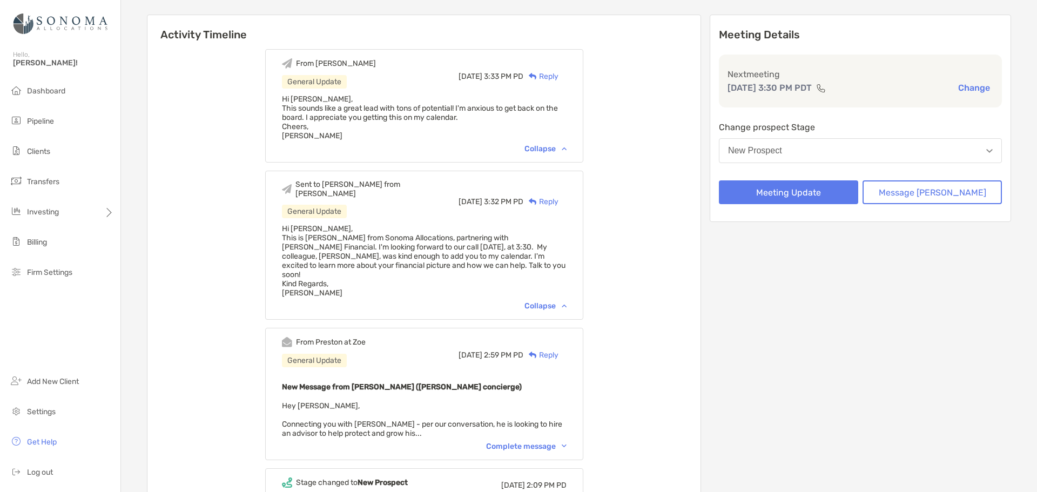  What do you see at coordinates (860, 74) in the screenshot?
I see `p: Next meeting` at bounding box center [860, 74].